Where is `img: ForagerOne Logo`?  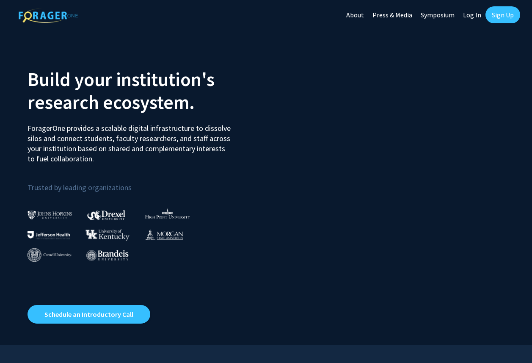 img: ForagerOne Logo is located at coordinates (48, 15).